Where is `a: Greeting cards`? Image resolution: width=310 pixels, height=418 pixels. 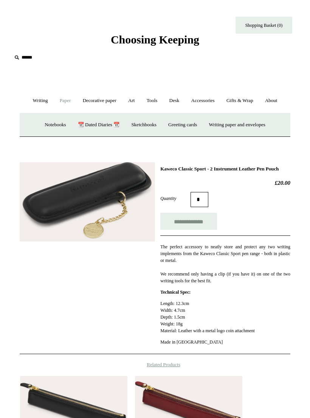
a: Greeting cards is located at coordinates (183, 125).